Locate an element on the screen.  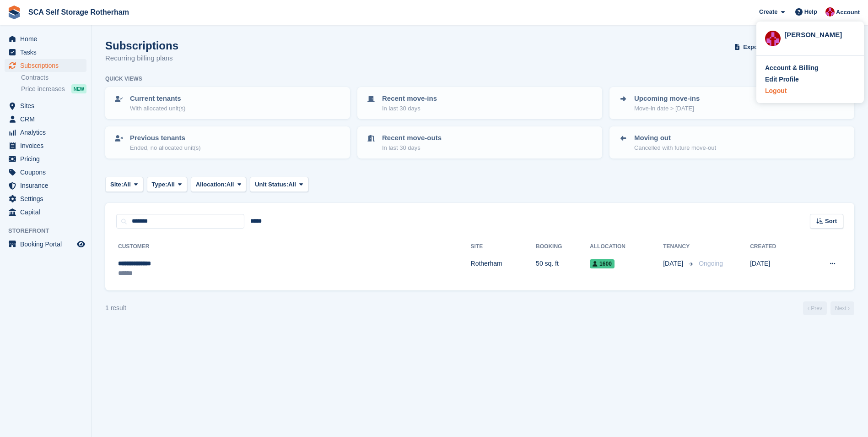
div: Account & Billing is located at coordinates (792, 68).